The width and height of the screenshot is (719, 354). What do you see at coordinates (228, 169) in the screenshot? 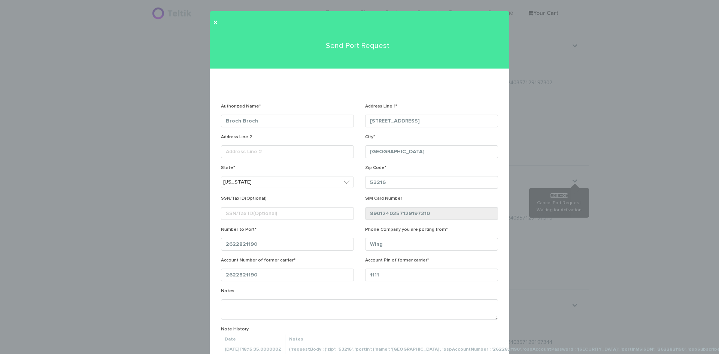
I see `label: State*` at bounding box center [228, 169].